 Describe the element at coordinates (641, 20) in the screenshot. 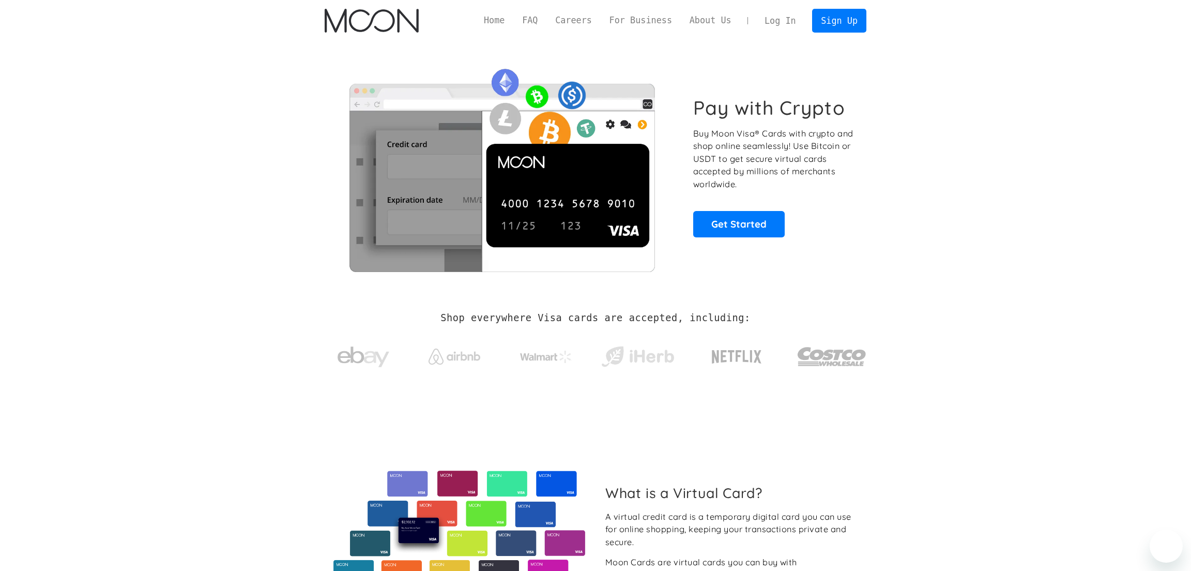

I see `a: For Business` at that location.